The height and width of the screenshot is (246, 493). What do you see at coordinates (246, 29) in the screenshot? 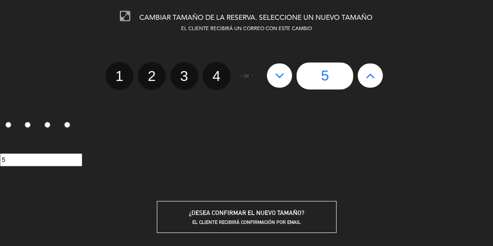
I see `span: EL CLIENTE RECIBIRÁ UN CORREO CON ESTE CAMBIO` at bounding box center [246, 29].